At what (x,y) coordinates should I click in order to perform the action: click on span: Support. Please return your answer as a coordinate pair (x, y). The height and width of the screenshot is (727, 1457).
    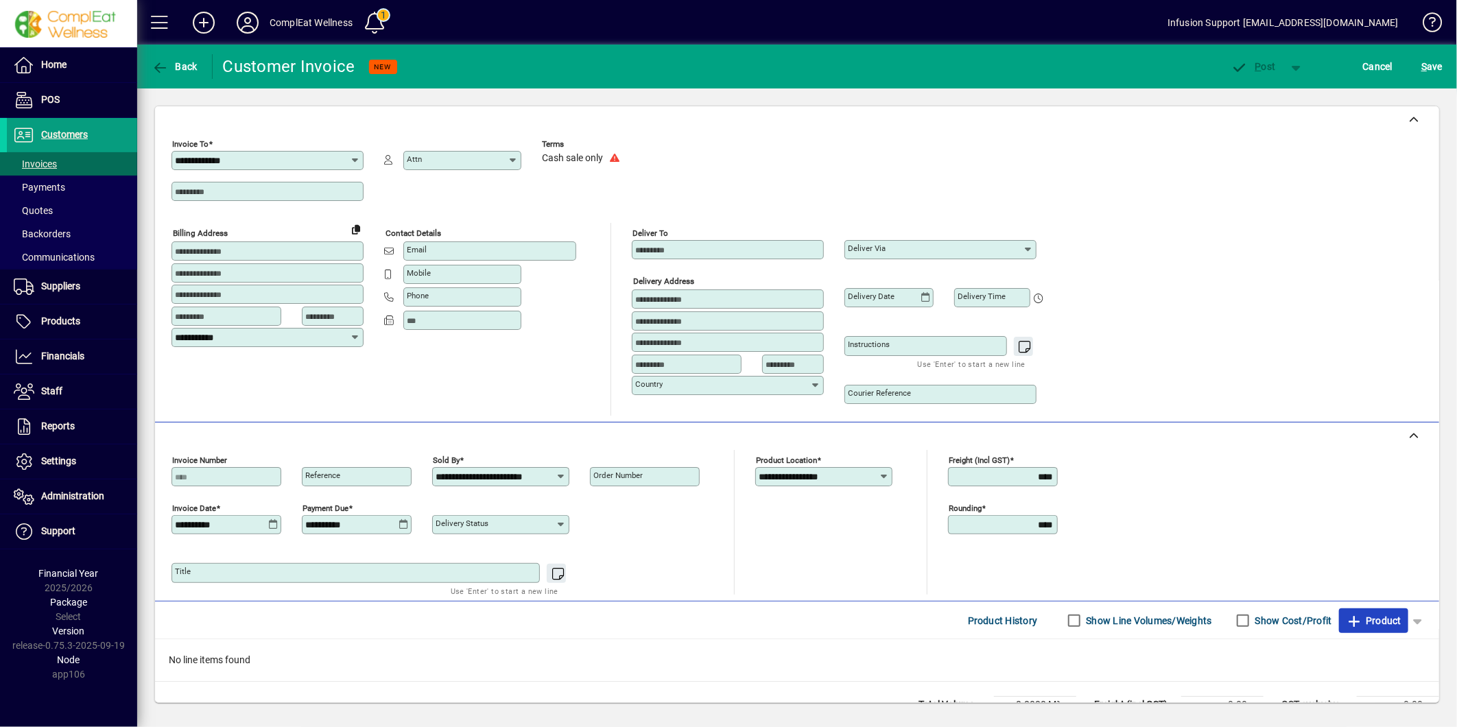
    Looking at the image, I should click on (58, 531).